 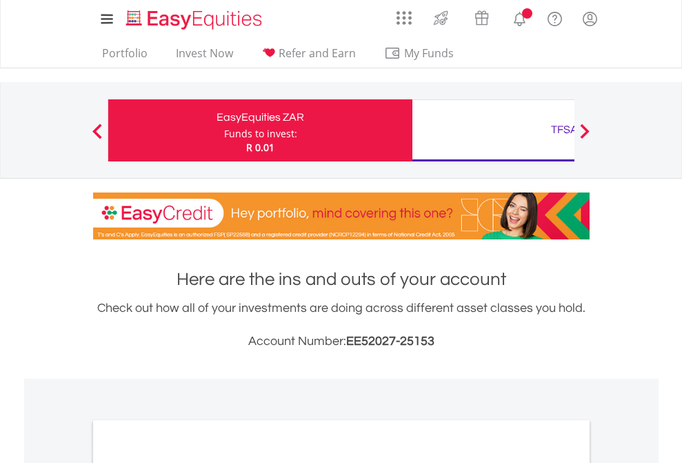 What do you see at coordinates (482, 16) in the screenshot?
I see `a: Vouchers` at bounding box center [482, 16].